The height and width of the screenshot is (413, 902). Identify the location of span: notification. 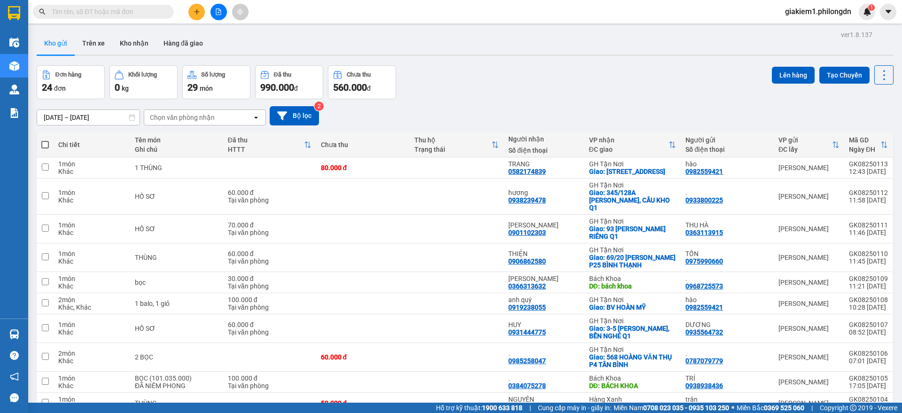
(14, 376).